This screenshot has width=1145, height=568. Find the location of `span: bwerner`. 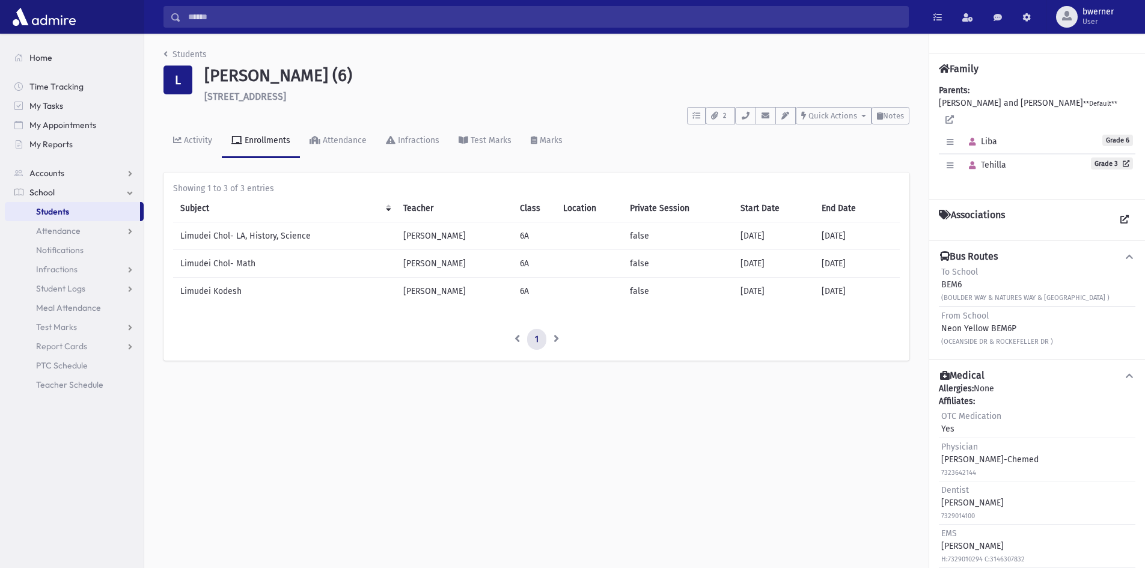

span: bwerner is located at coordinates (1098, 12).